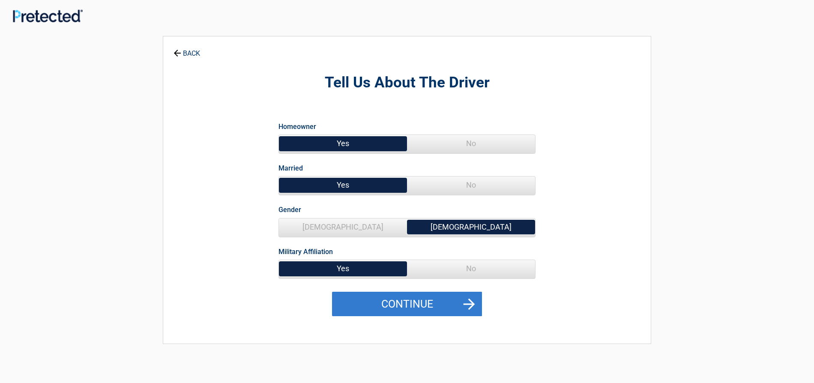 Image resolution: width=814 pixels, height=383 pixels. I want to click on button: Continue, so click(407, 304).